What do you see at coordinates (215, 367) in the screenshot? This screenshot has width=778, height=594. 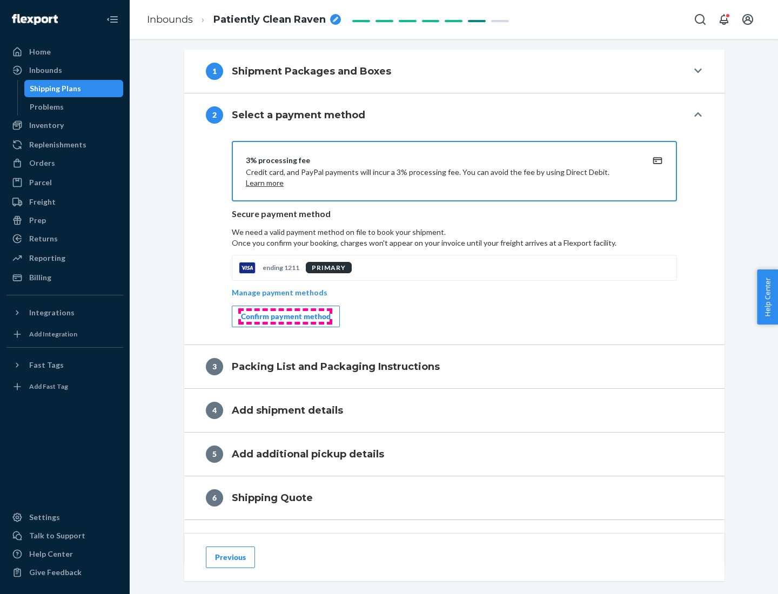 I see `div: 3` at bounding box center [215, 367].